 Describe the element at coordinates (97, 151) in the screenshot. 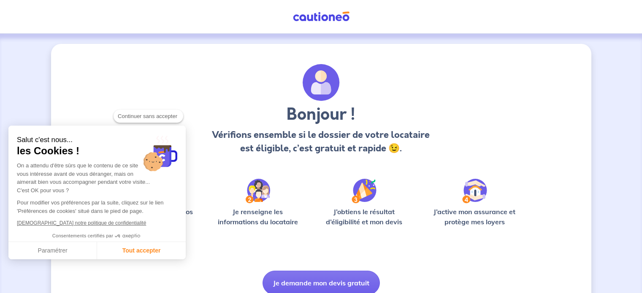

I see `span: les Cookies !` at that location.